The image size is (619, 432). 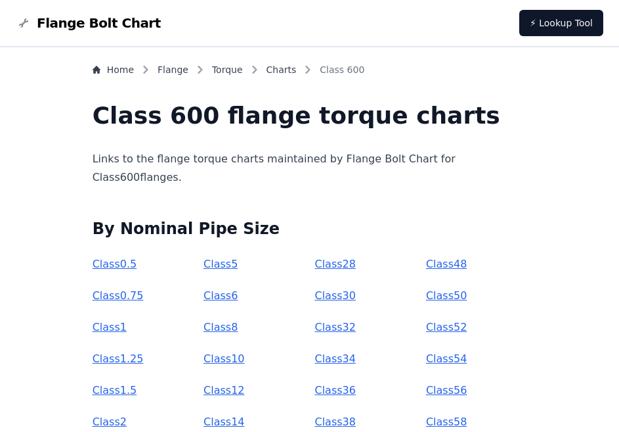 What do you see at coordinates (447, 326) in the screenshot?
I see `a: Class52` at bounding box center [447, 326].